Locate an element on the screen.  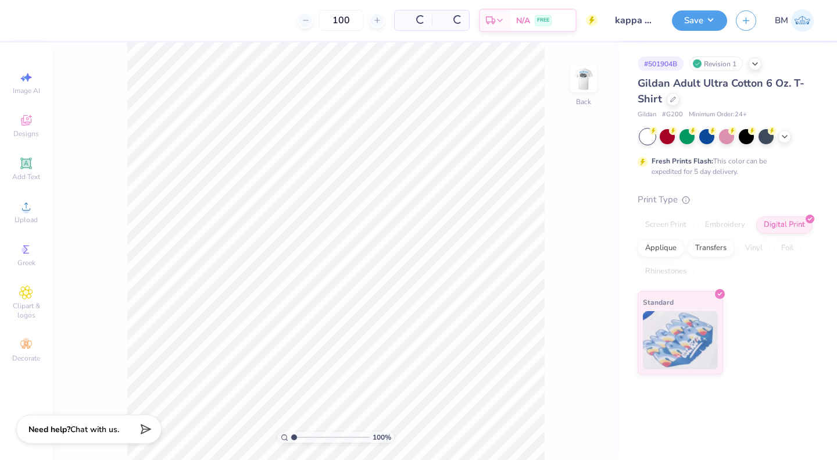
span: Image AI is located at coordinates (26, 91).